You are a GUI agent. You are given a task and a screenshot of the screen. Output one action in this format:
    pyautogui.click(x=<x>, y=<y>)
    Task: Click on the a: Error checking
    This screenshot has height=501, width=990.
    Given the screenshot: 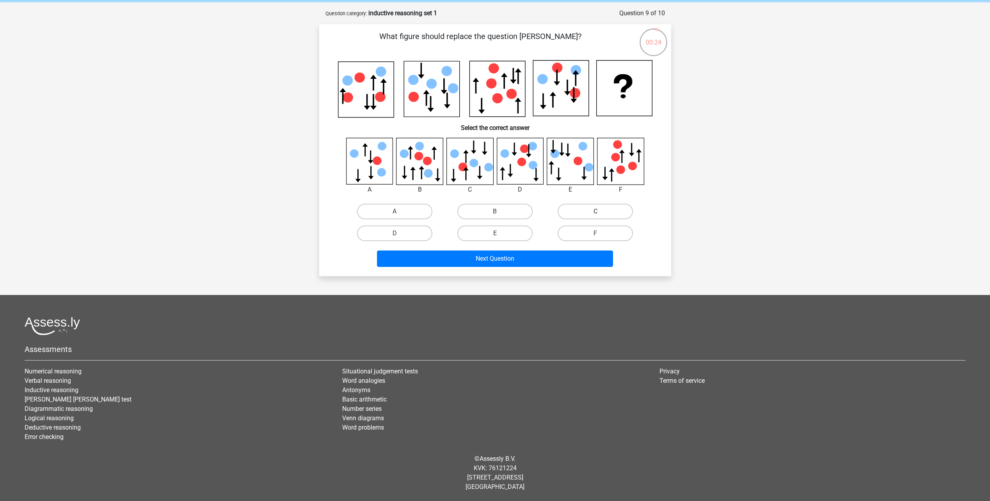 What is the action you would take?
    pyautogui.click(x=44, y=437)
    